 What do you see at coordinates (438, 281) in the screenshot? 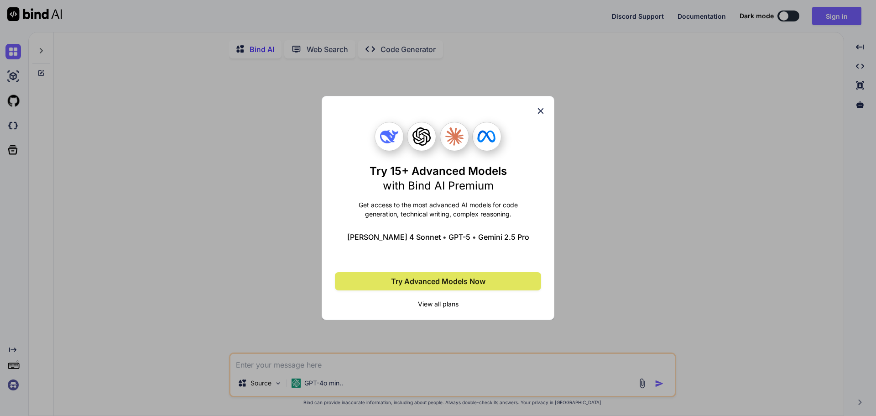
I see `span: Try Advanced Models Now` at bounding box center [438, 281].